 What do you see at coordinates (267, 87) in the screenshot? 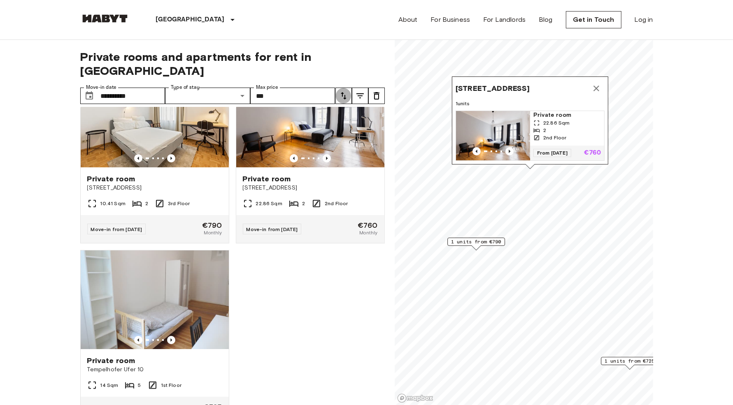
I see `label: Max price` at bounding box center [267, 87].